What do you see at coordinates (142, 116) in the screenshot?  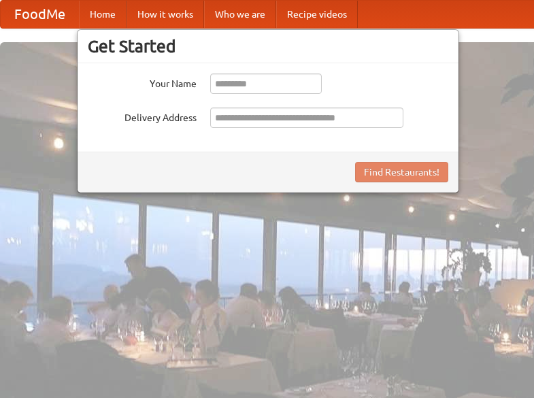 I see `label: Delivery Address` at bounding box center [142, 116].